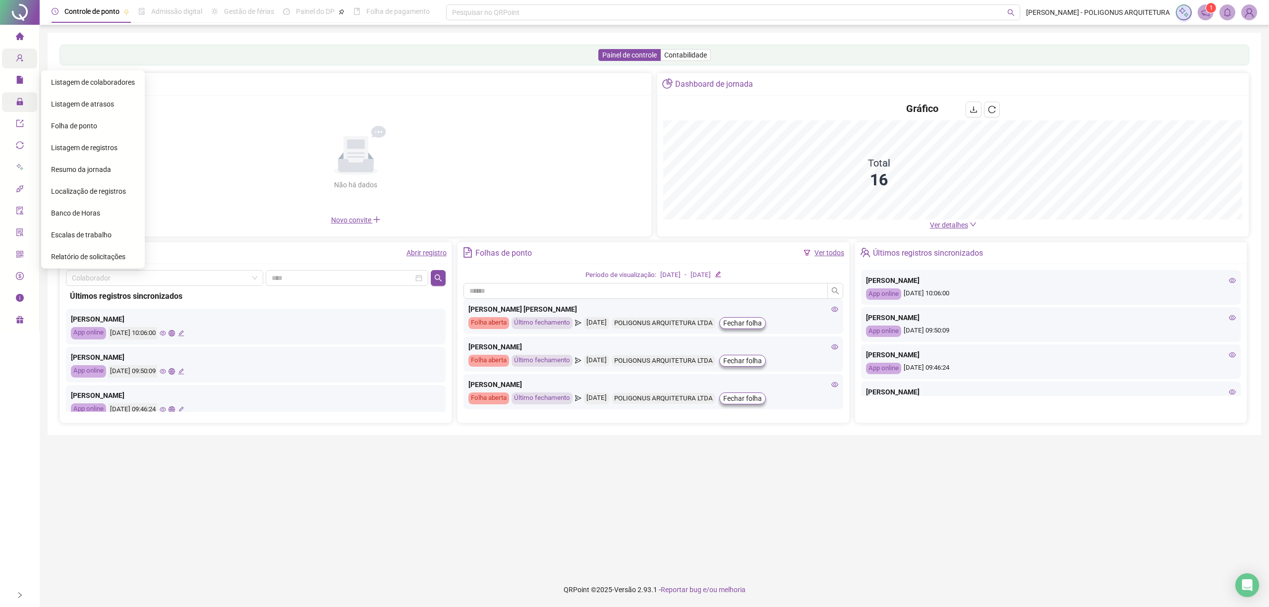 The width and height of the screenshot is (1269, 607). What do you see at coordinates (20, 103) in the screenshot?
I see `span: lock` at bounding box center [20, 103].